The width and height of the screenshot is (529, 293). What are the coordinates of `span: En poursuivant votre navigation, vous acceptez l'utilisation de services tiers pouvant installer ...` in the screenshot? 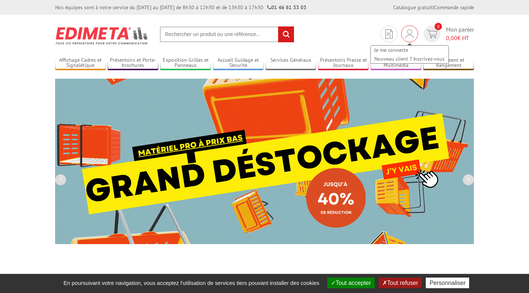 It's located at (191, 282).